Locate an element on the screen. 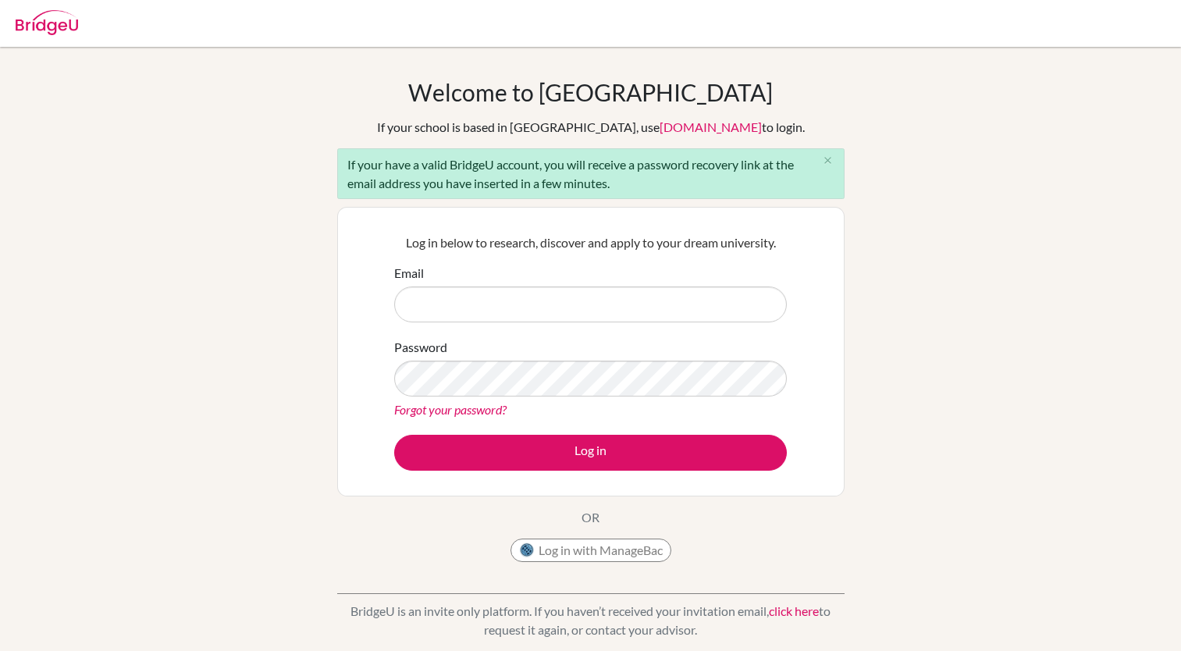 Image resolution: width=1181 pixels, height=651 pixels. img: Bridge-U is located at coordinates (47, 23).